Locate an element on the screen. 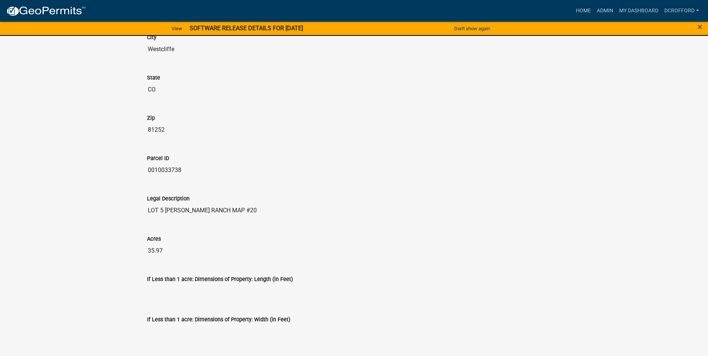  button: Don't show again is located at coordinates (472, 28).